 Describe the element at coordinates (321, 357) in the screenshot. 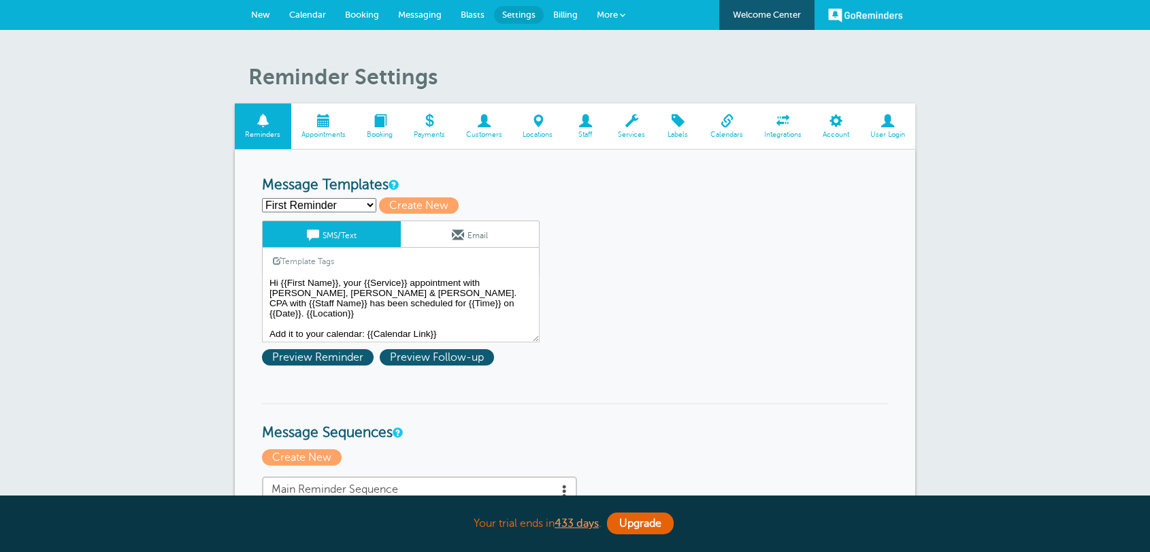

I see `a: Preview Reminder` at that location.